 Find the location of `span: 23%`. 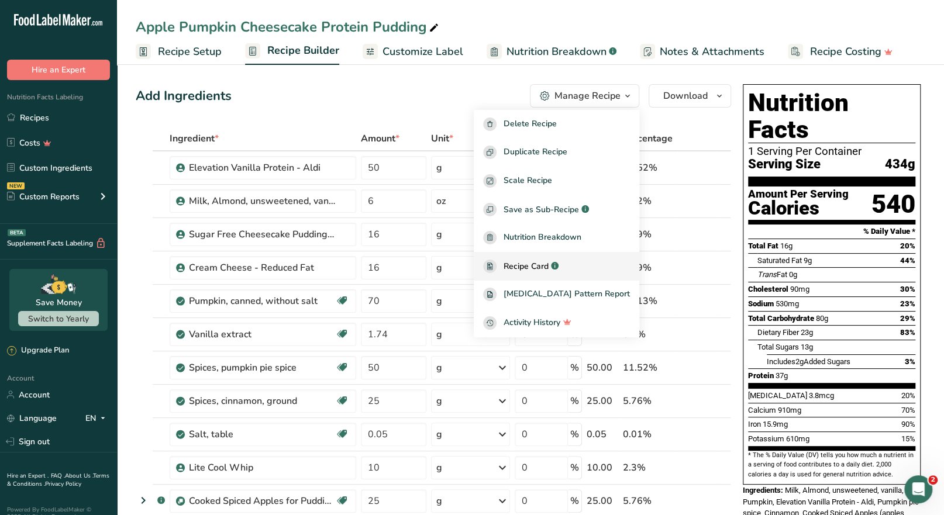

span: 23% is located at coordinates (908, 304).